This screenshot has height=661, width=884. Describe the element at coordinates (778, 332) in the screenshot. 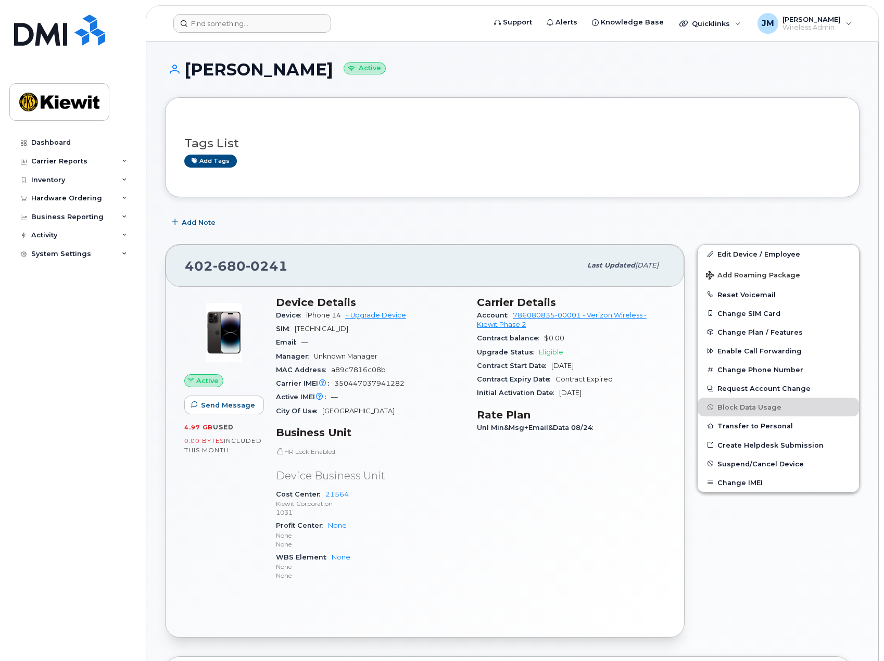

I see `button: Change Plan / Features` at that location.